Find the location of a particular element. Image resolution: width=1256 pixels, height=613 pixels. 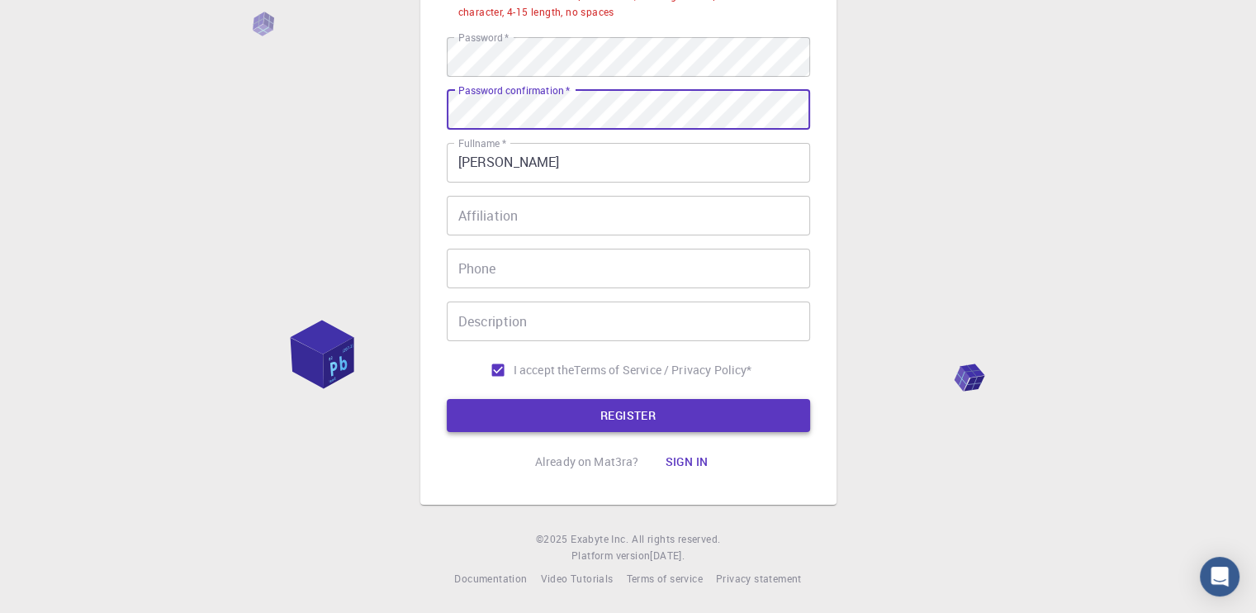

span: Exabyte Inc. is located at coordinates (600, 539).